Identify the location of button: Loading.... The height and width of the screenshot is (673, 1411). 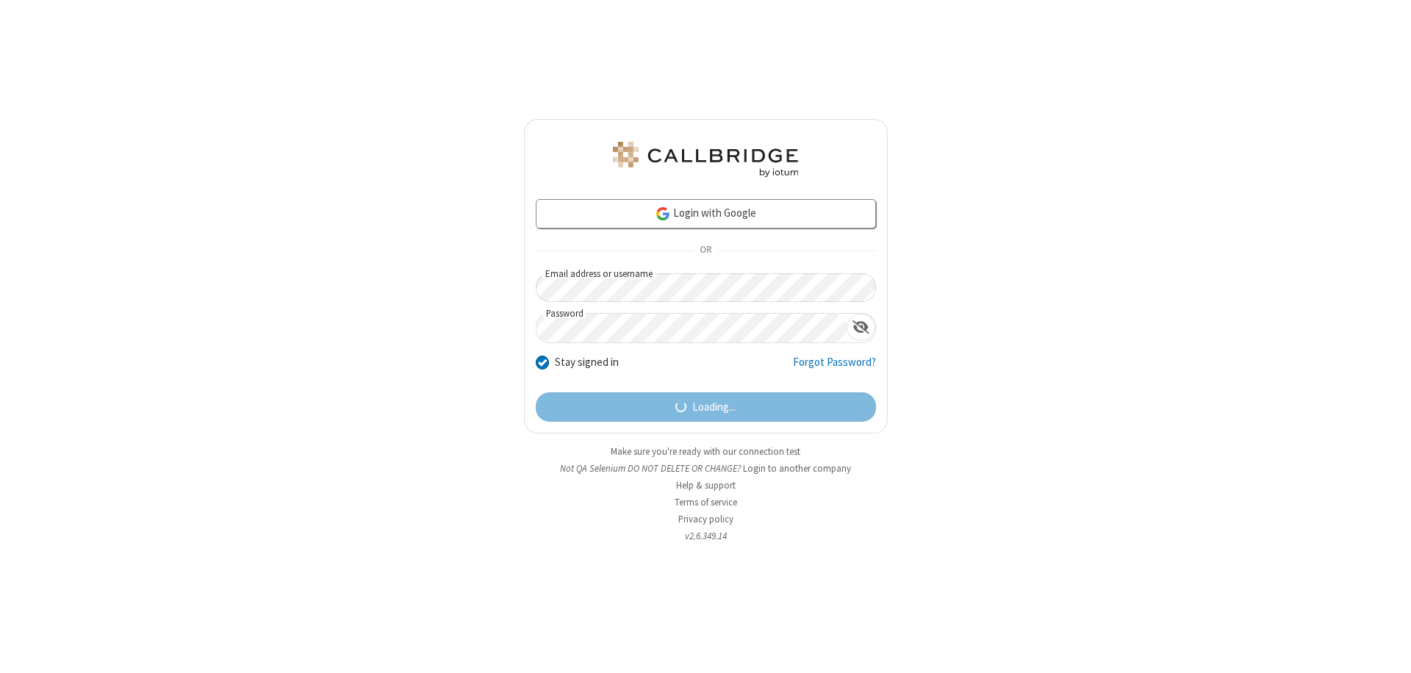
(706, 407).